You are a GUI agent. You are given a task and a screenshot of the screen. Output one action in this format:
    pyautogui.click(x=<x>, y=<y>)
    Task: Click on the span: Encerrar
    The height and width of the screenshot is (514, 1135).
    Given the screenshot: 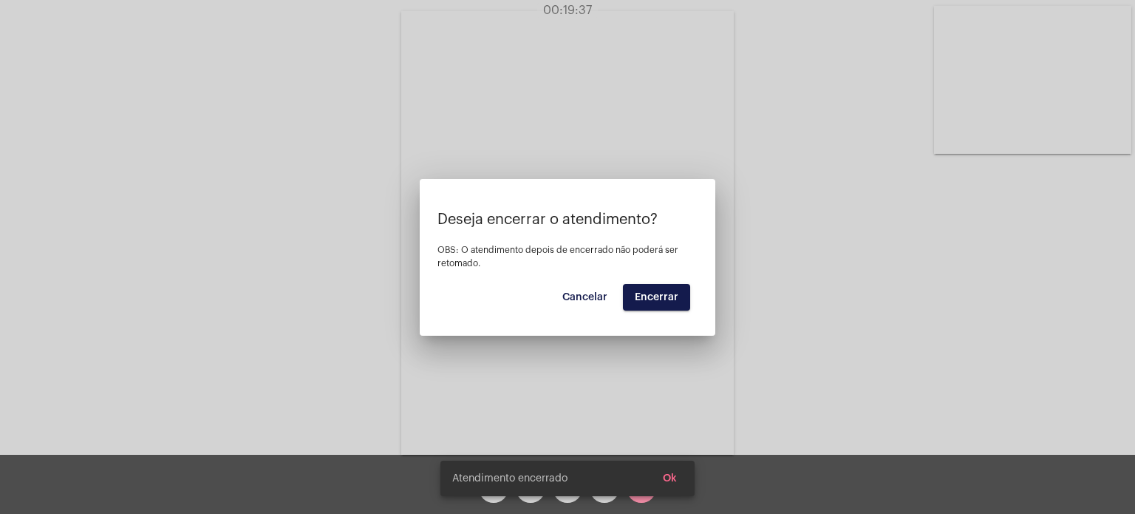 What is the action you would take?
    pyautogui.click(x=656, y=297)
    